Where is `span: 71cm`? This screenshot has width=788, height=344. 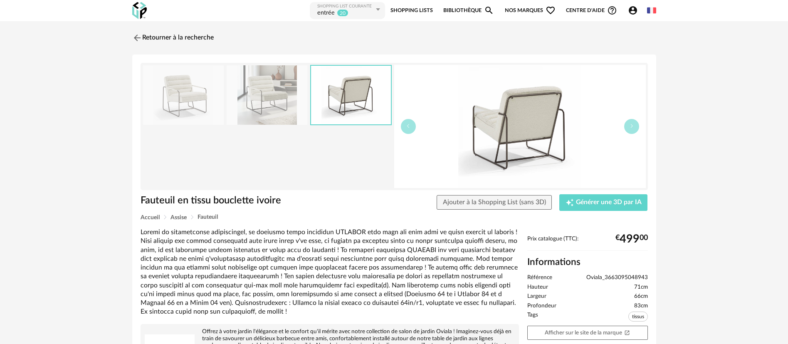
span: 71cm is located at coordinates (641, 287).